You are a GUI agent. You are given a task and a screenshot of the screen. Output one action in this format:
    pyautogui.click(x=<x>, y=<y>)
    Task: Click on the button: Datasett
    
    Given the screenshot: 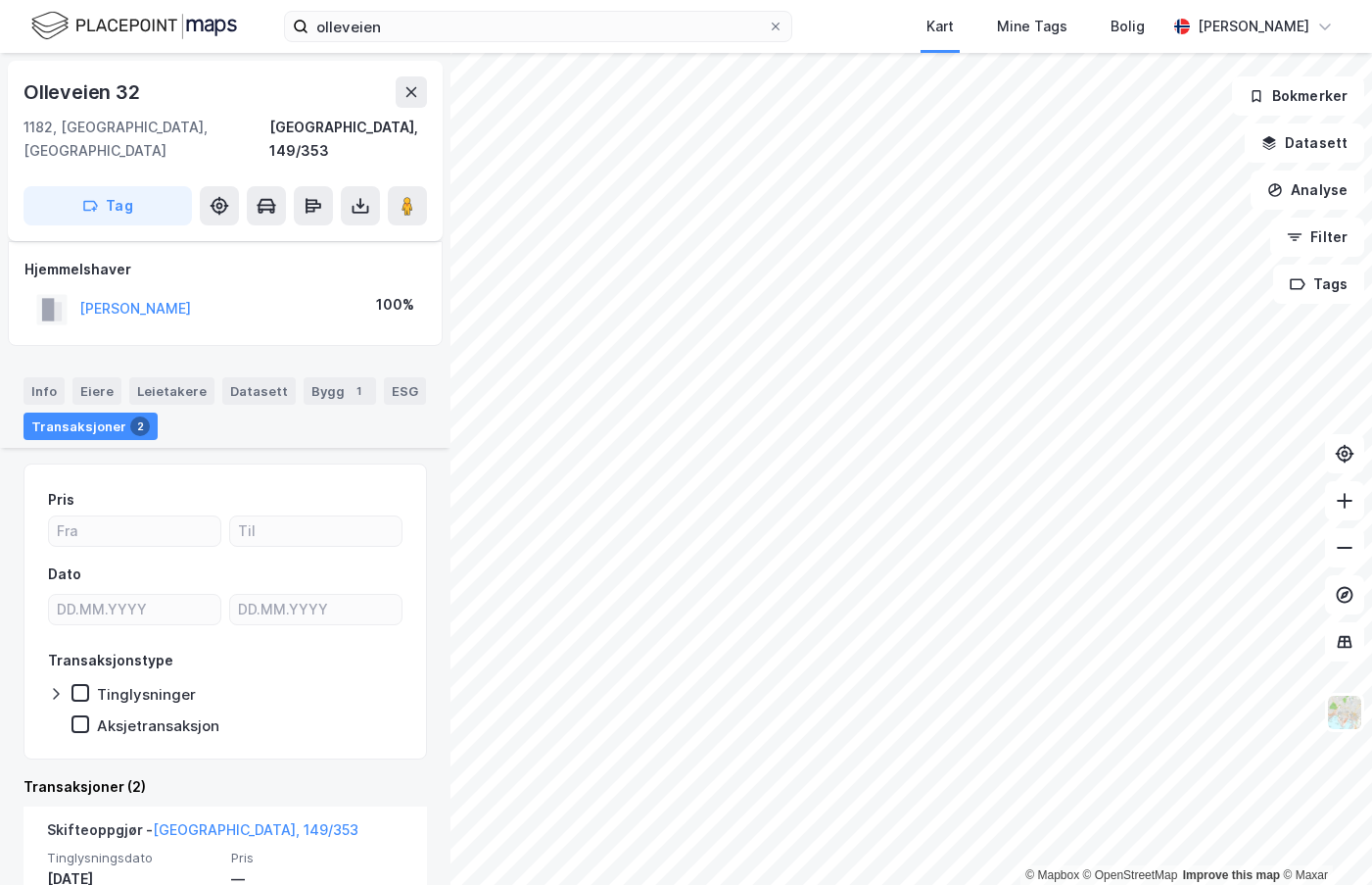 What is the action you would take?
    pyautogui.click(x=1304, y=144)
    